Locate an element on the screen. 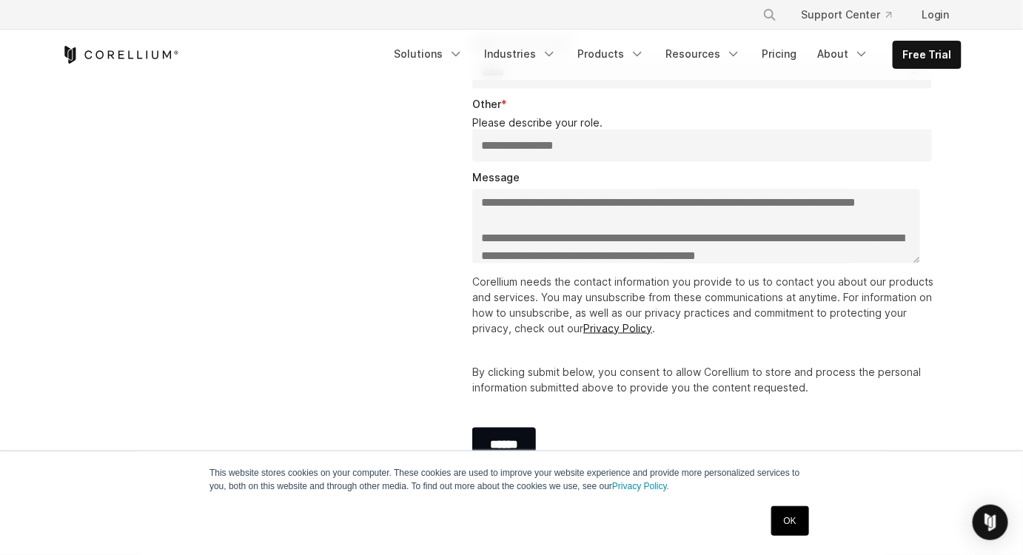 This screenshot has width=1023, height=555. a: Free Trial is located at coordinates (927, 55).